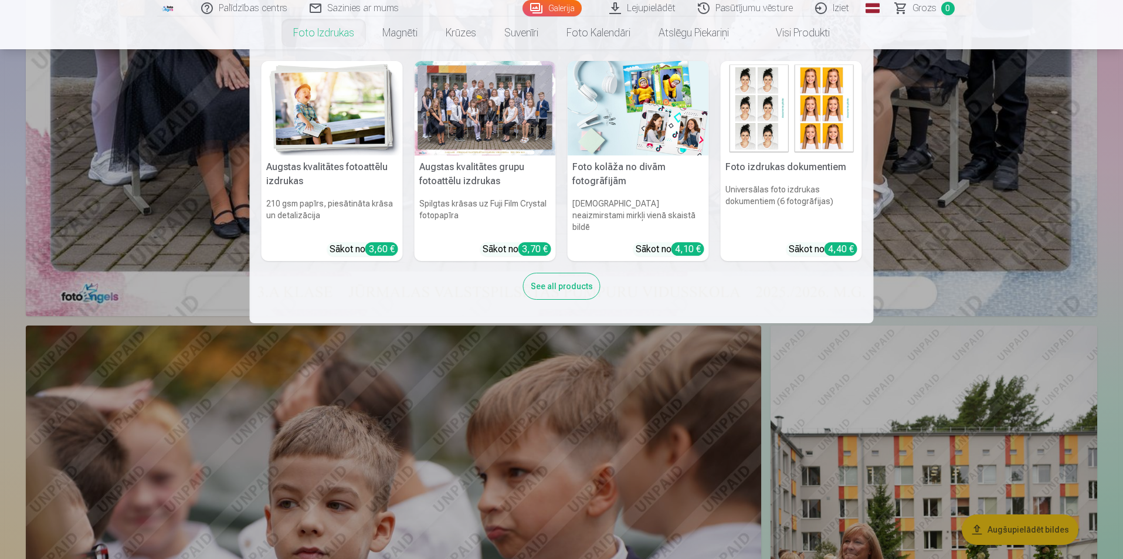  Describe the element at coordinates (332, 108) in the screenshot. I see `img: Augstas kvalitātes fotoattēlu izdrukas` at that location.